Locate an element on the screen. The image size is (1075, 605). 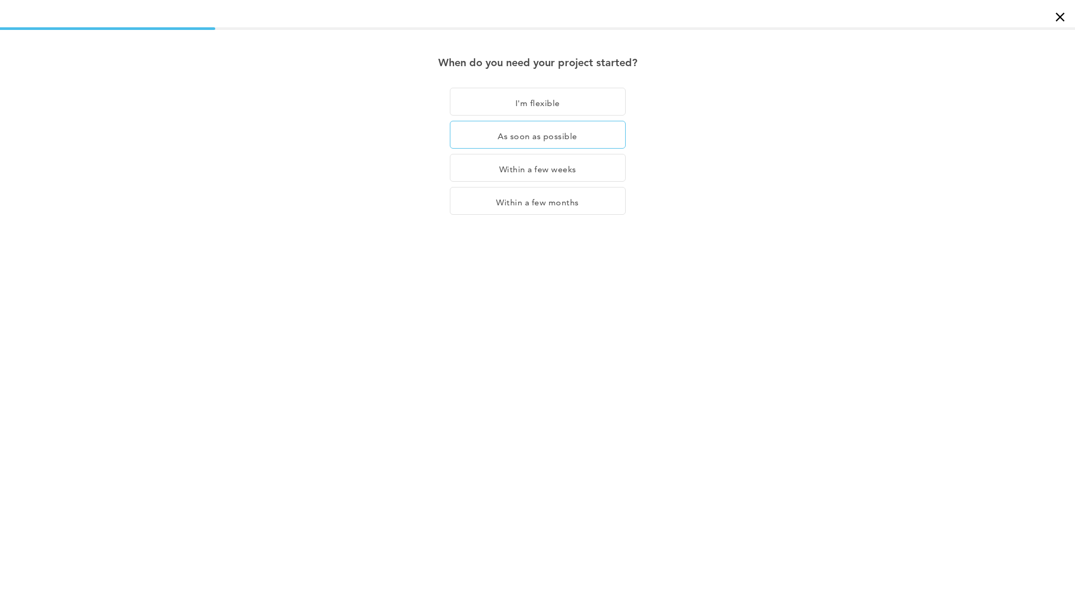
div: Within a few weeks is located at coordinates (538, 167).